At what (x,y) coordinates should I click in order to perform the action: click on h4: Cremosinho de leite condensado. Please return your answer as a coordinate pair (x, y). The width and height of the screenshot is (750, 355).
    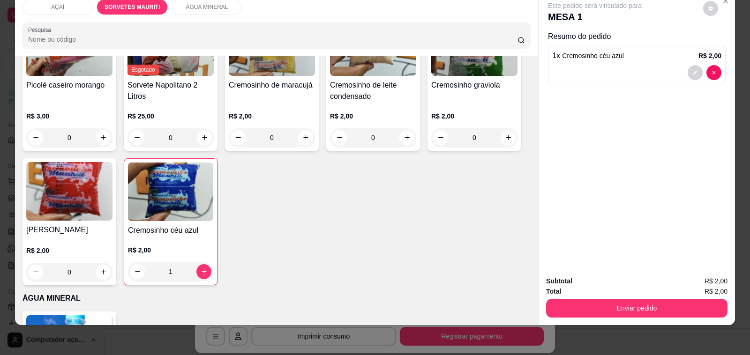
    Looking at the image, I should click on (373, 91).